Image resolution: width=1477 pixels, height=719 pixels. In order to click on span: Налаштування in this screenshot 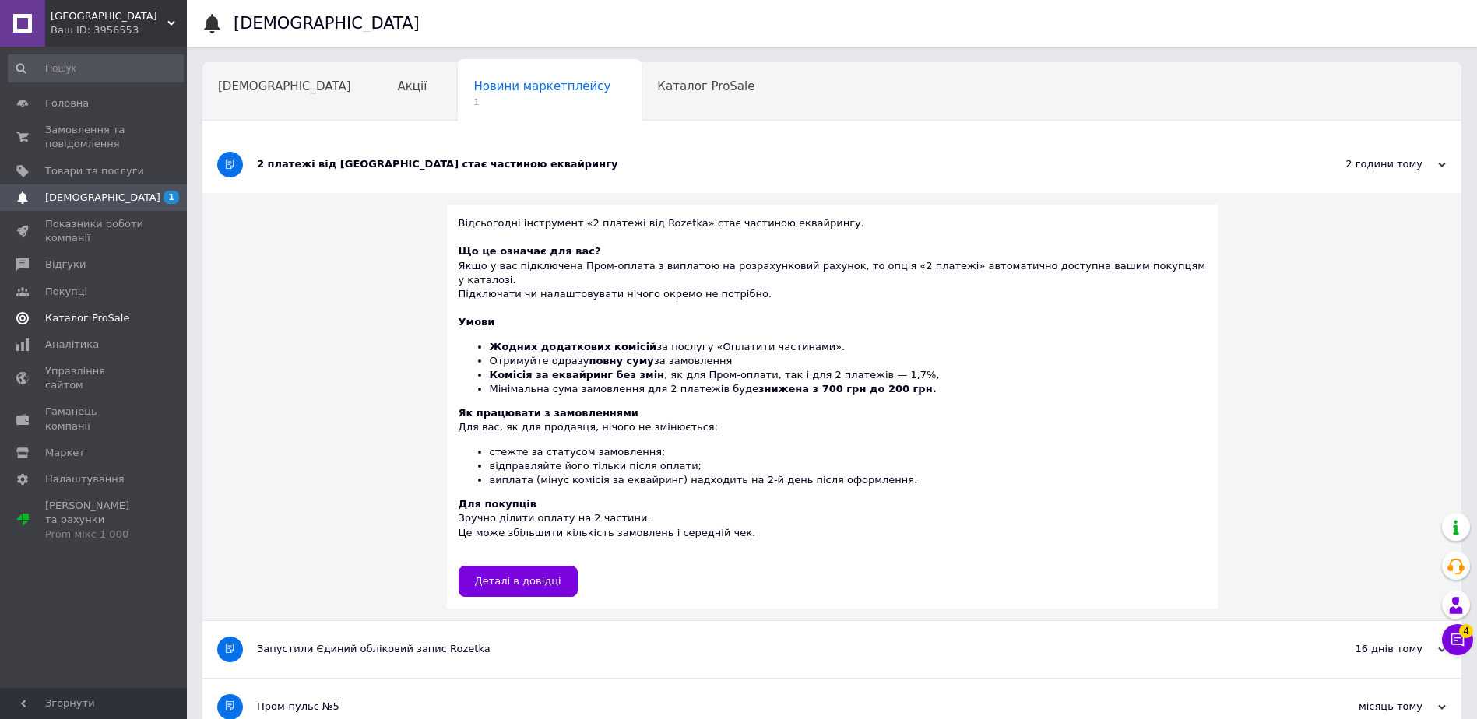, I will do `click(85, 480)`.